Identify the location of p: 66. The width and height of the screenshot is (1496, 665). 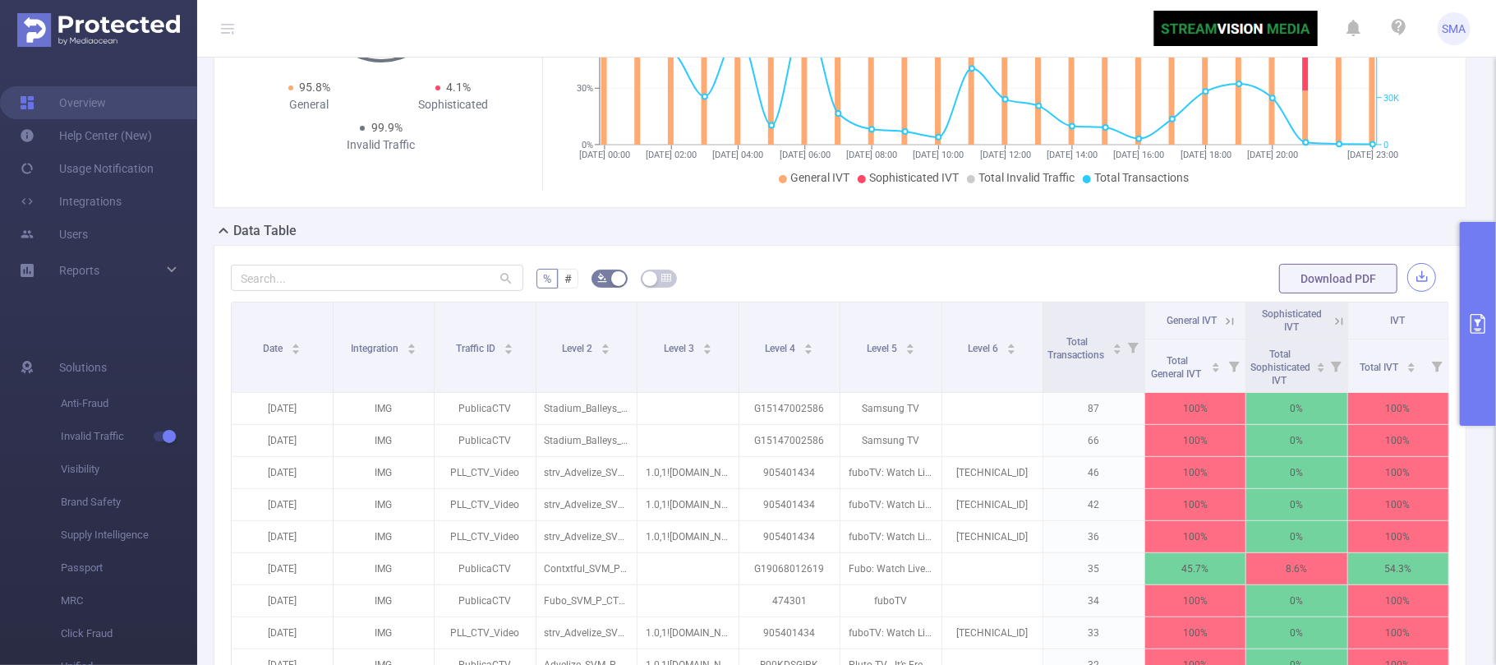
(1093, 440).